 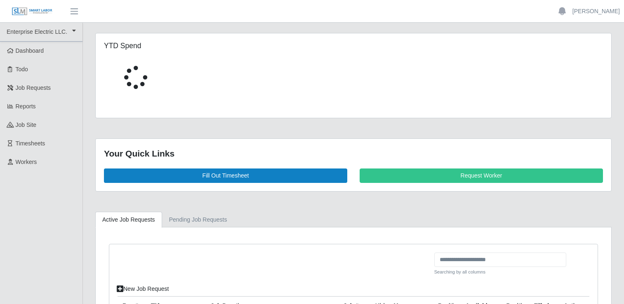 What do you see at coordinates (198, 220) in the screenshot?
I see `a: Pending Job Requests` at bounding box center [198, 220].